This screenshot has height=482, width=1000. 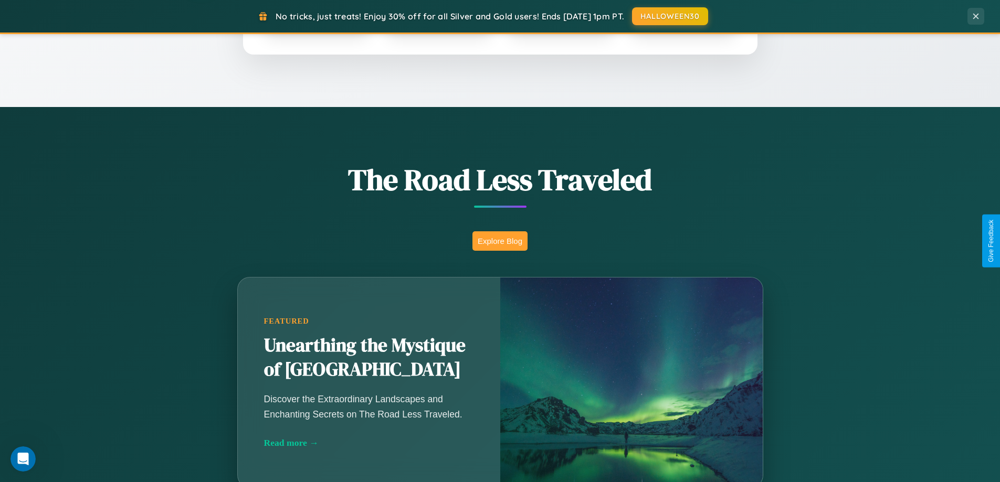 What do you see at coordinates (369, 407) in the screenshot?
I see `p: Discover the Extraordinary Landscapes and Enchanting Secrets on The Road Less Traveled.` at bounding box center [369, 407].